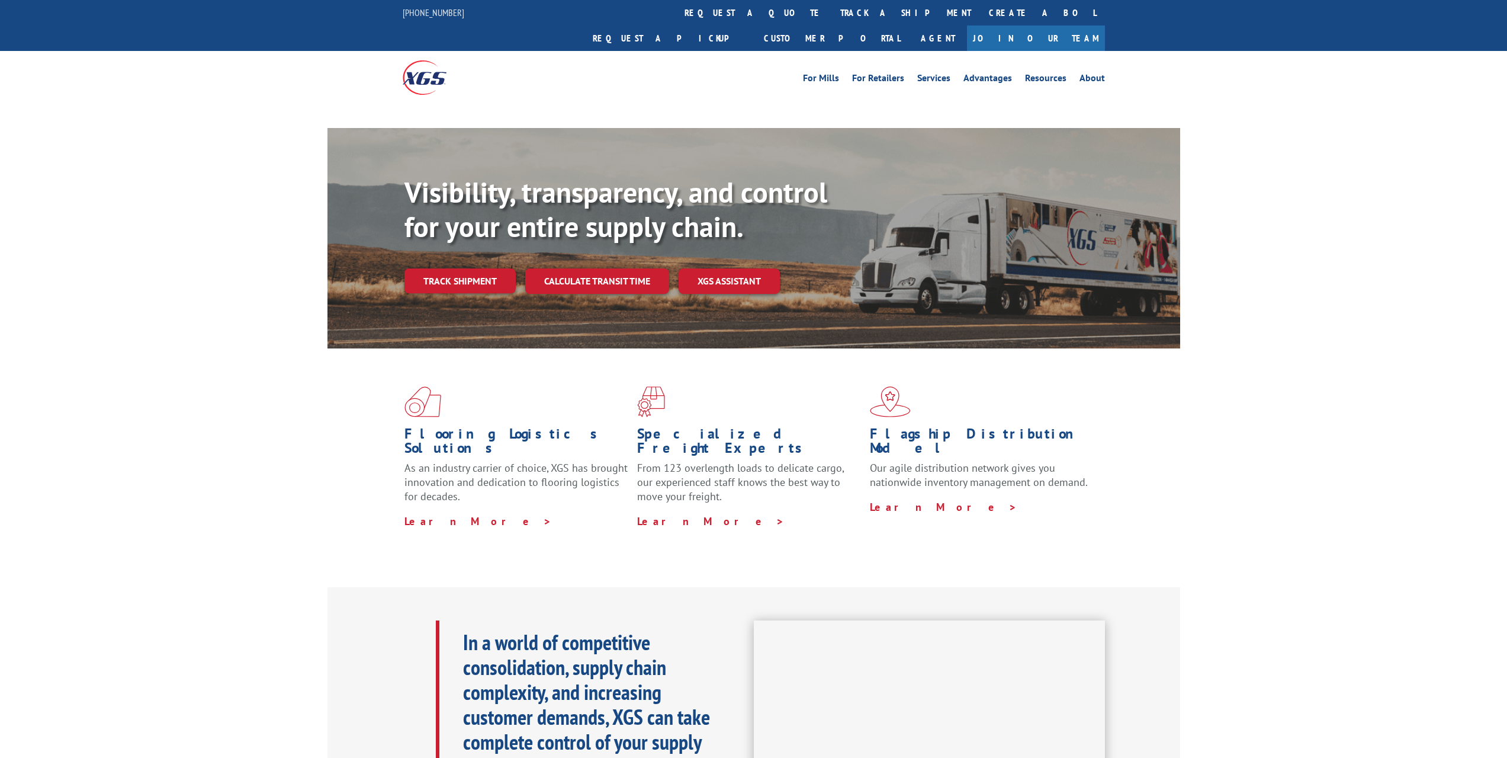 The height and width of the screenshot is (758, 1507). Describe the element at coordinates (460, 281) in the screenshot. I see `a: Track shipment` at that location.